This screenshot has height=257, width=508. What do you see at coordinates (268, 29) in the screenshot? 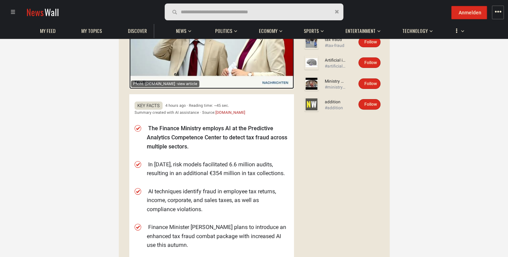
I see `button: Economy` at bounding box center [268, 29].